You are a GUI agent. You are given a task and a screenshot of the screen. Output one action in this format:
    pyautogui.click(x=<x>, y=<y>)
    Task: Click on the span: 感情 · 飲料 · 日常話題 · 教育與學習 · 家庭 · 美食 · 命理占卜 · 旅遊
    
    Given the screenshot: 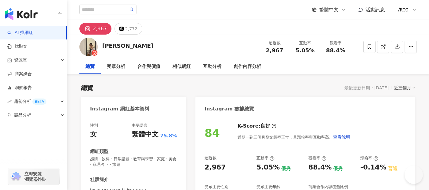 What is the action you would take?
    pyautogui.click(x=134, y=162)
    